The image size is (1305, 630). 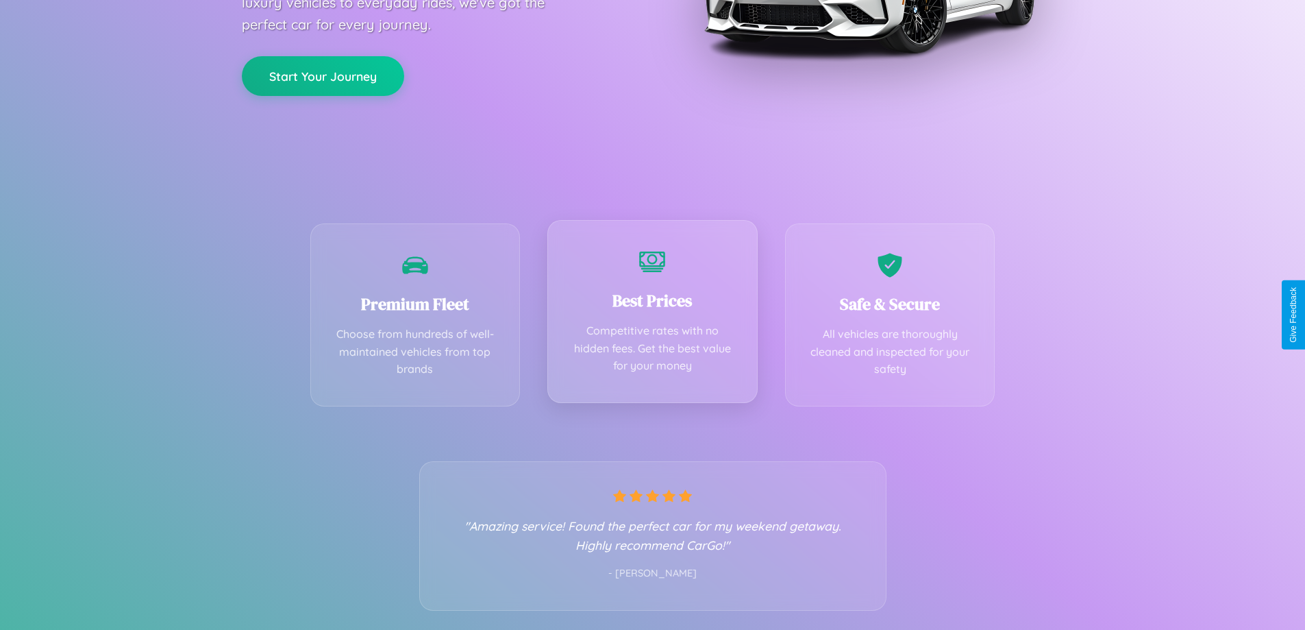 I want to click on h3: Safe & Secure, so click(x=890, y=303).